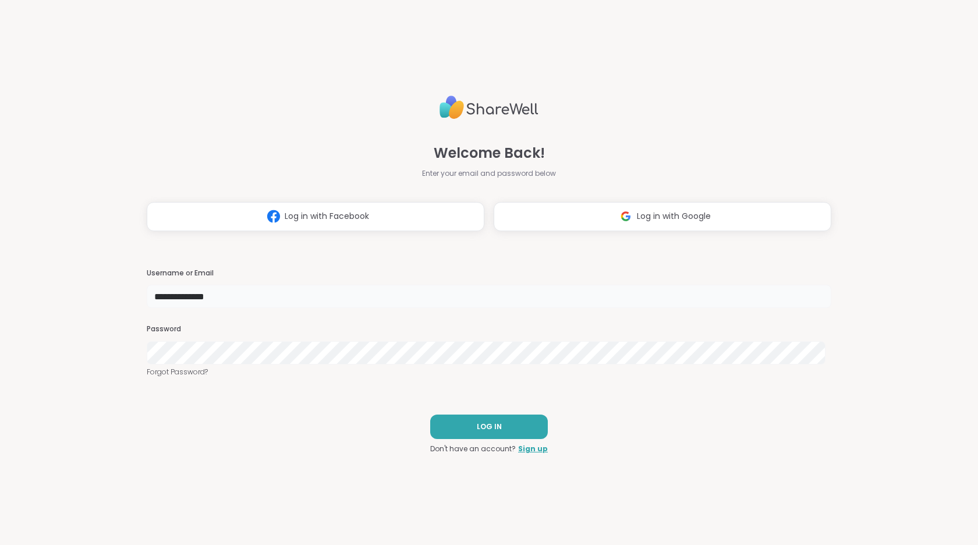 This screenshot has width=978, height=545. I want to click on button: Log in with Facebook, so click(316, 217).